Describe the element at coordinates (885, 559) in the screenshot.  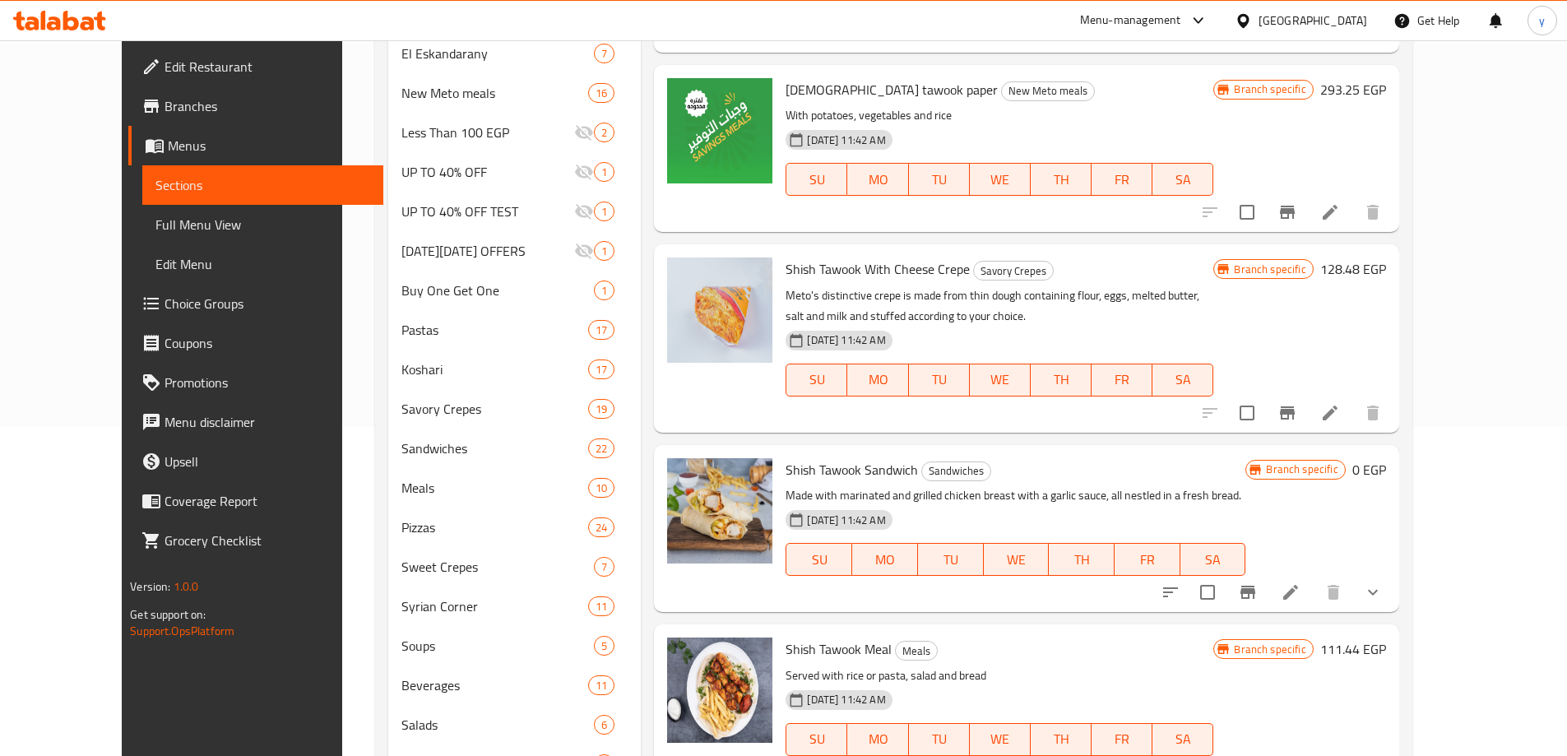
I see `button: MO` at that location.